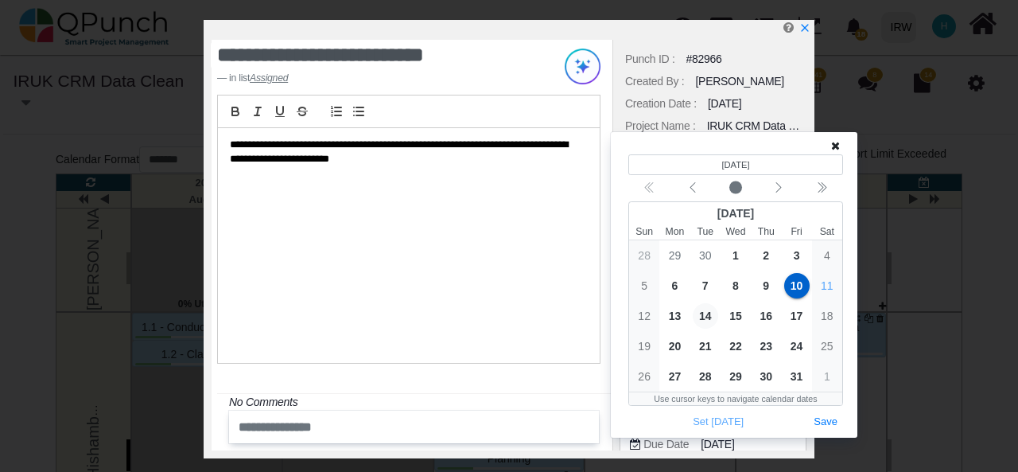 The width and height of the screenshot is (1018, 472). I want to click on span: 1, so click(736, 255).